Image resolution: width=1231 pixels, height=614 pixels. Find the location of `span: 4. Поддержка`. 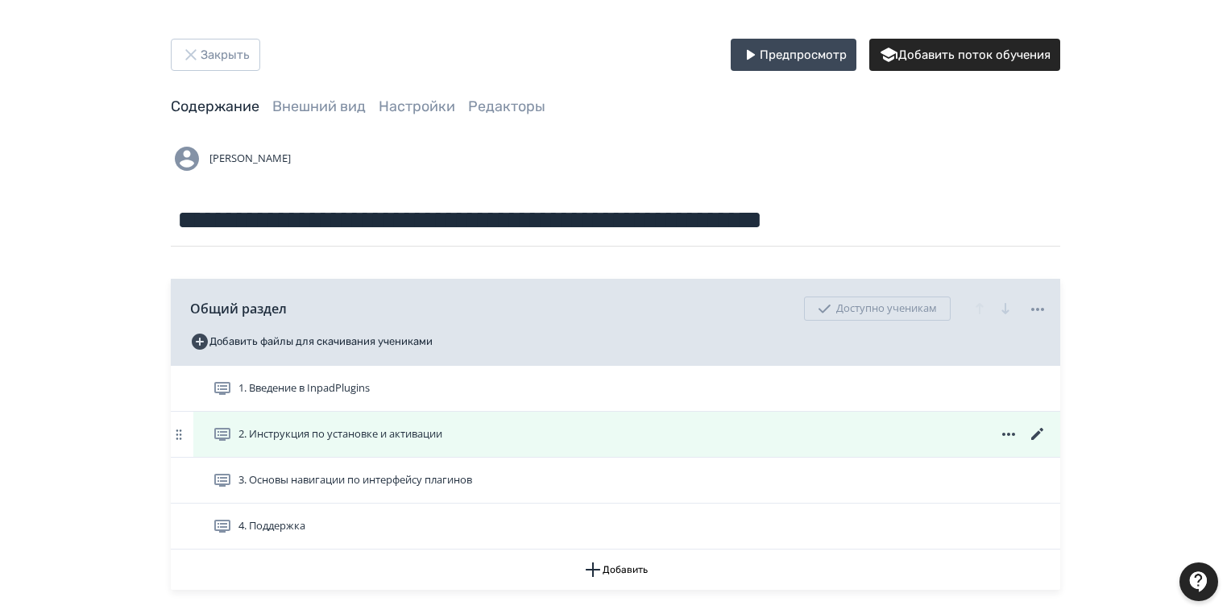

span: 4. Поддержка is located at coordinates (271, 526).